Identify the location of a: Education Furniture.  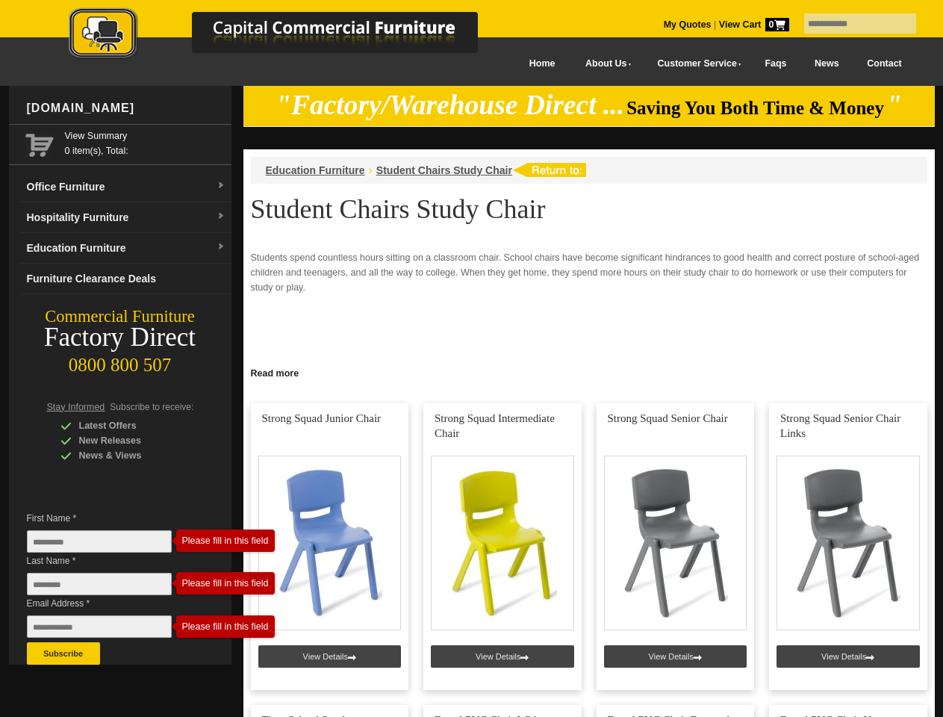
(315, 170).